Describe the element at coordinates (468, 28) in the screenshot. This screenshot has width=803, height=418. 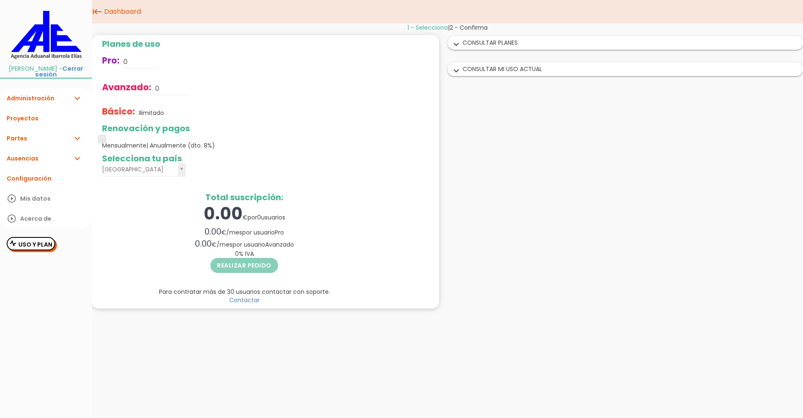
I see `span: 2 - Confirma` at that location.